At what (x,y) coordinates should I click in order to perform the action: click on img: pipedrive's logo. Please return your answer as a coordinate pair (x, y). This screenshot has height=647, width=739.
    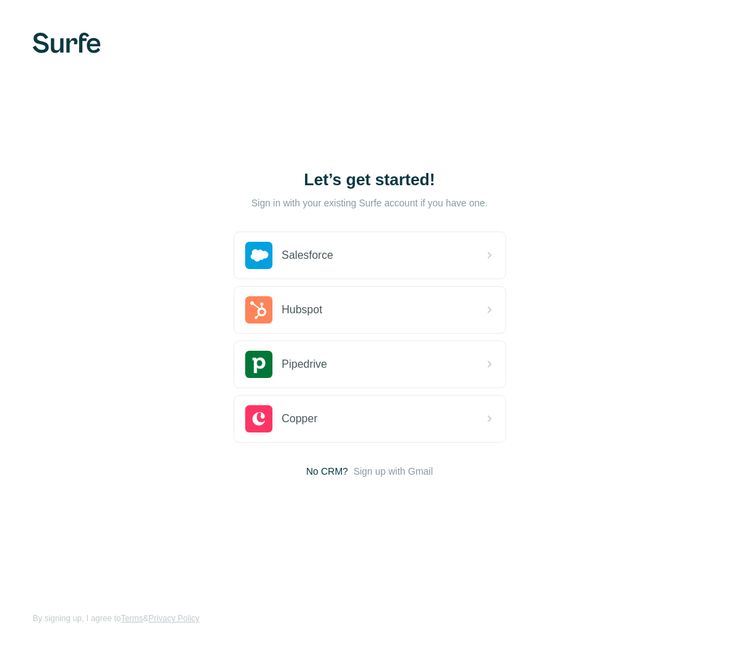
    Looking at the image, I should click on (259, 364).